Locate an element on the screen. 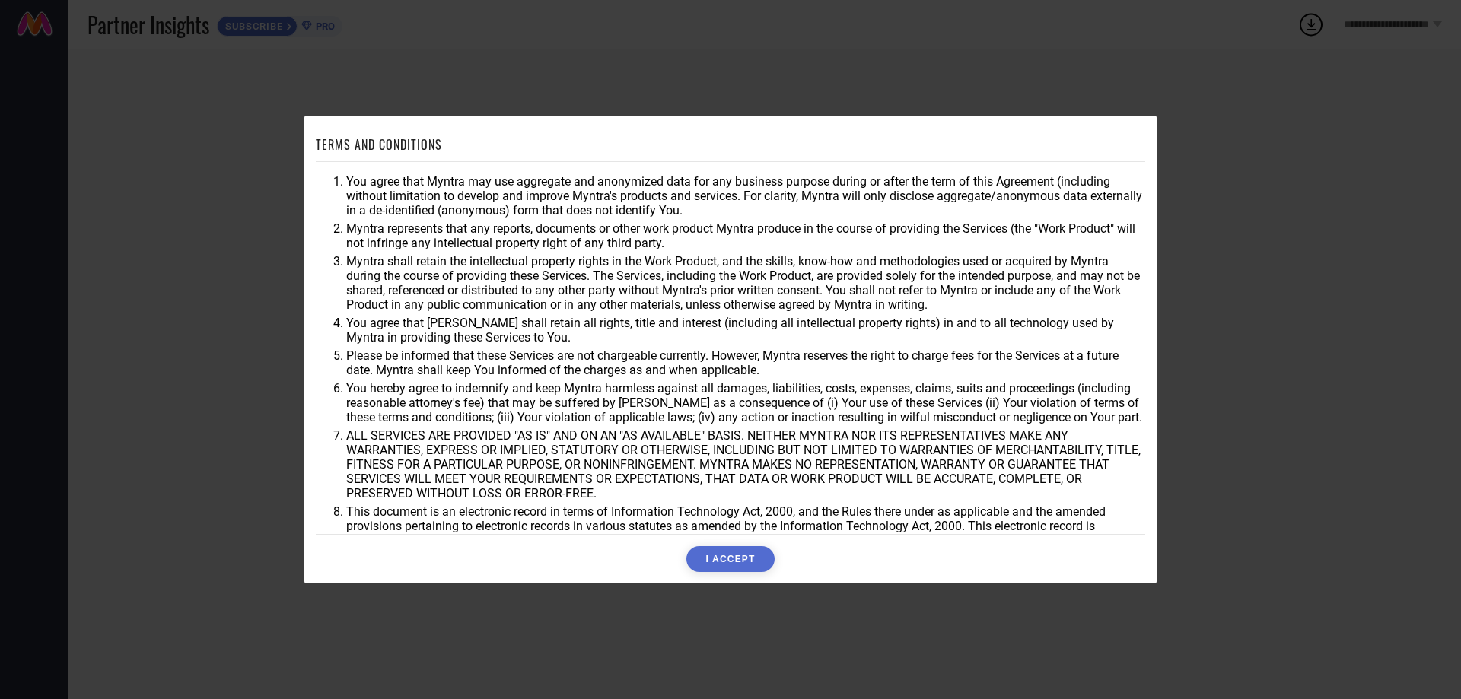  li: This document is an electronic record in terms of Information Technology Act, 2000, and the Rules... is located at coordinates (746, 526).